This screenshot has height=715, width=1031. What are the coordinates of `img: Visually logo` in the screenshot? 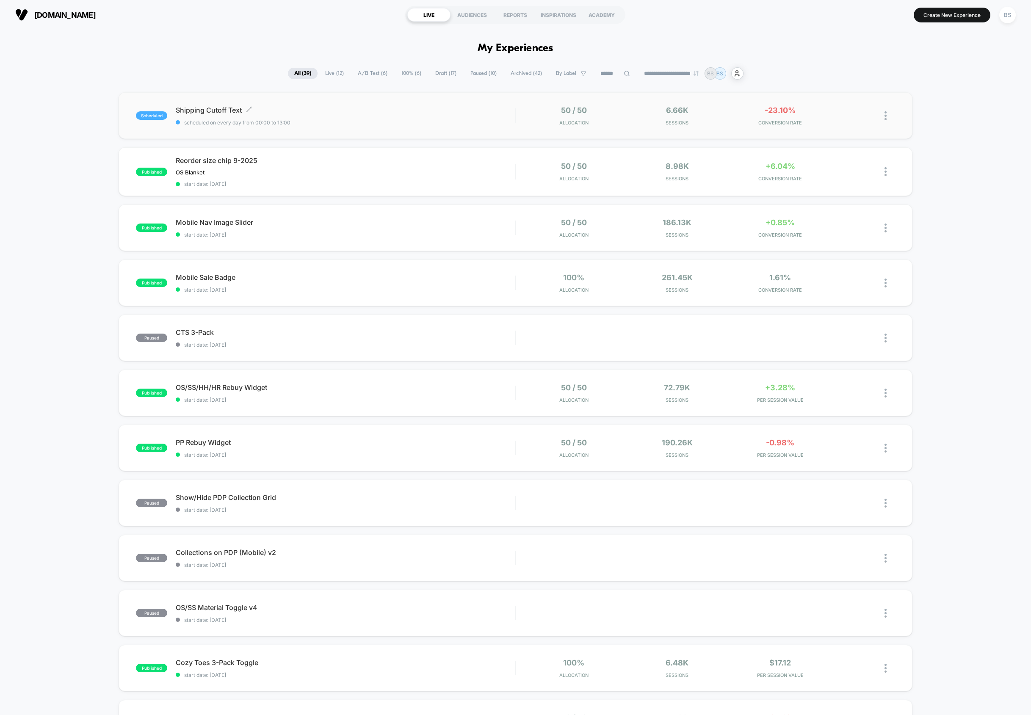 It's located at (22, 15).